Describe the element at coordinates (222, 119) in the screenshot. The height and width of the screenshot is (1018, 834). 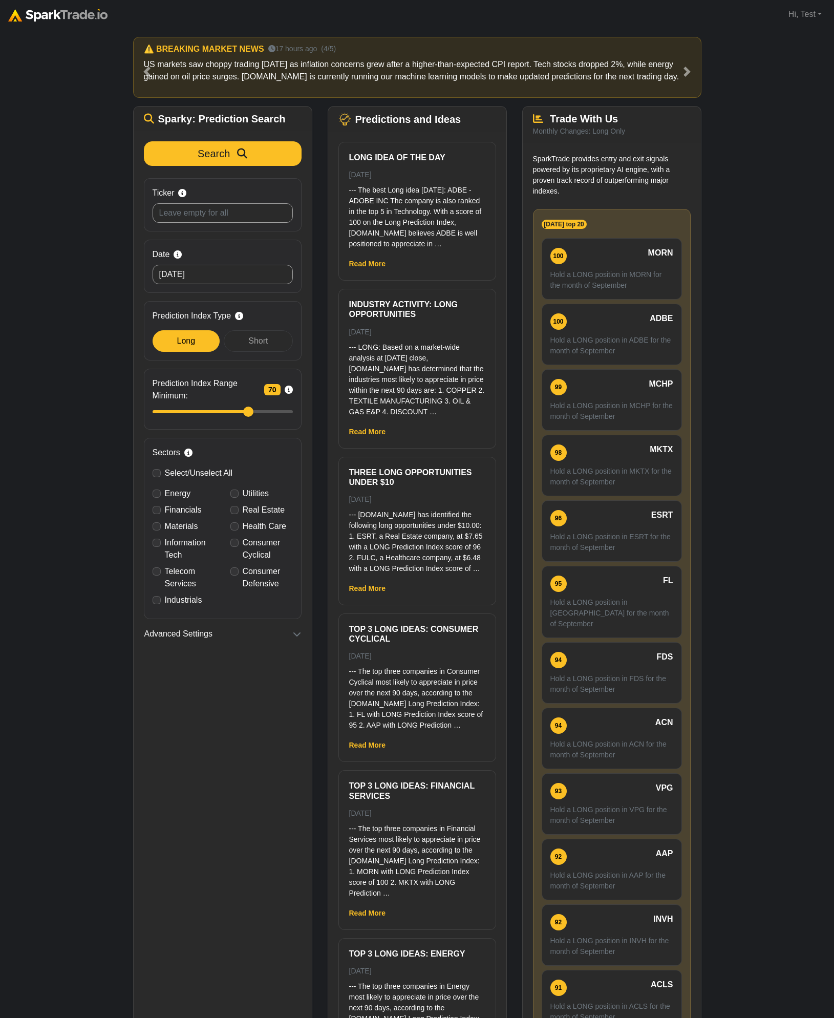
I see `span: Sparky: Prediction Search` at that location.